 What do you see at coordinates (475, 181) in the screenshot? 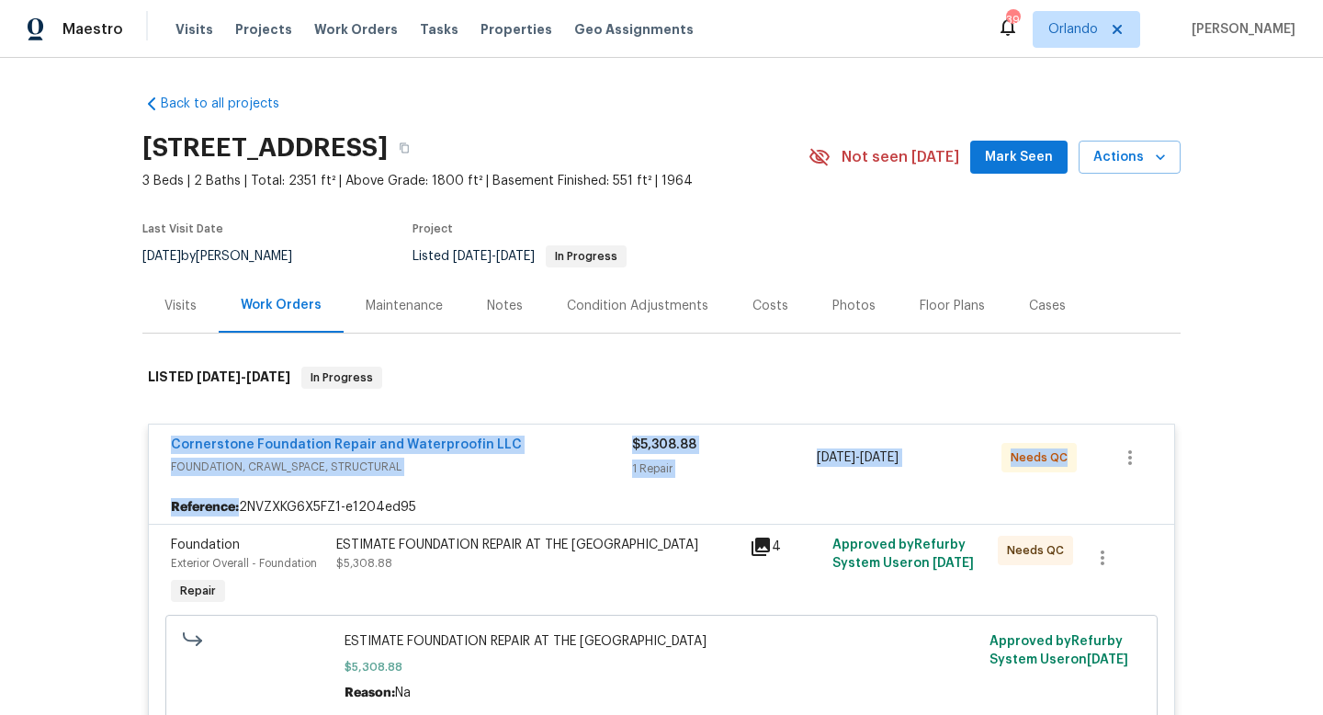
I see `span: 3 Beds | 2 Baths | Total: 2351 ft² | Above Grade: 1800 ft² | Basement Finished: 551 ft² | 1964` at bounding box center [475, 181].